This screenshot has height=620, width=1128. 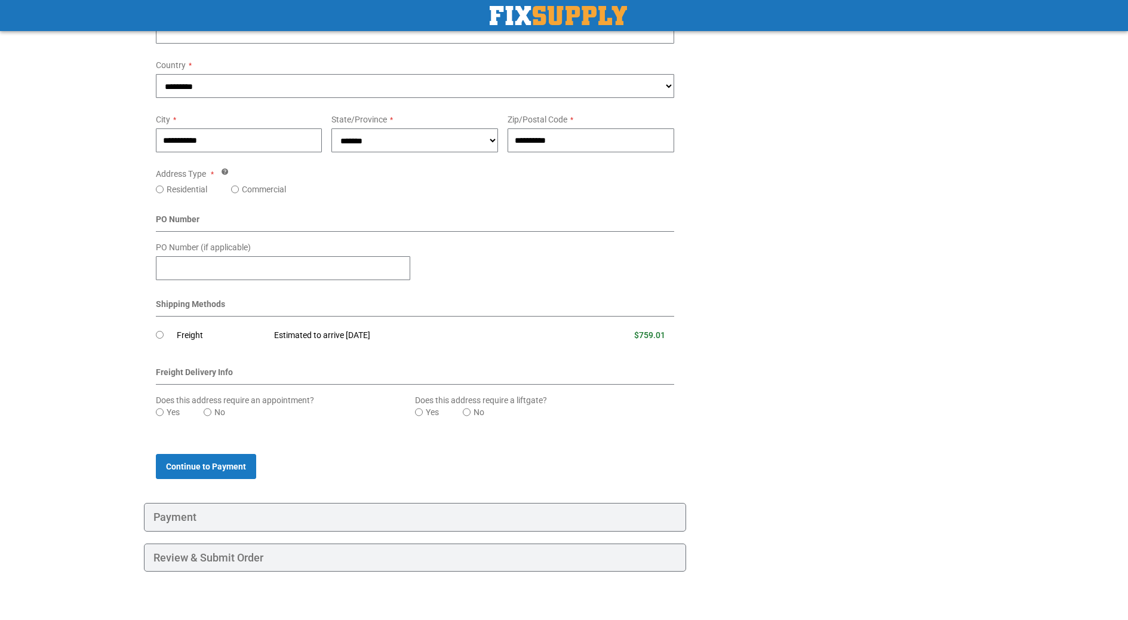 What do you see at coordinates (558, 16) in the screenshot?
I see `a: store logo` at bounding box center [558, 16].